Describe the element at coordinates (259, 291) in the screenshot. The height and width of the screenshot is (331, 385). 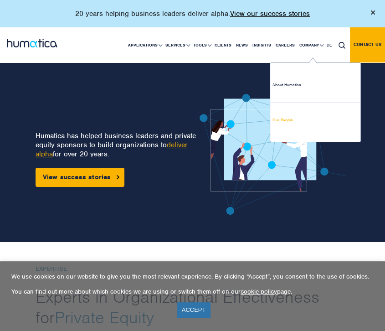
I see `a: cookie policy` at that location.